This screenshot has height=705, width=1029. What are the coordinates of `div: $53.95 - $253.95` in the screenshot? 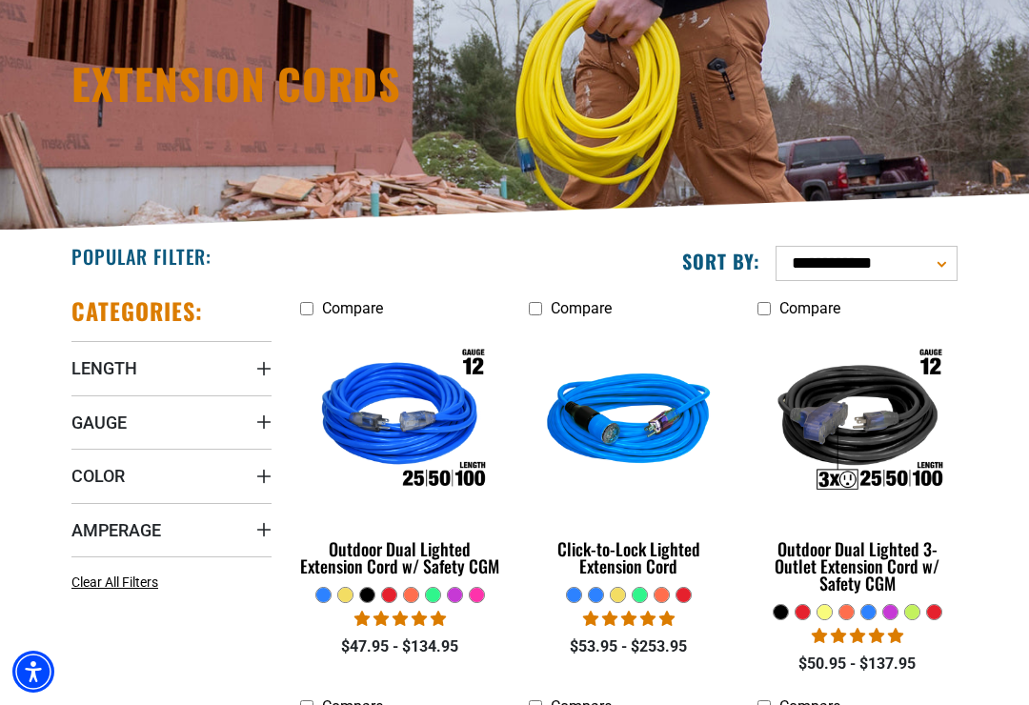 It's located at (629, 647).